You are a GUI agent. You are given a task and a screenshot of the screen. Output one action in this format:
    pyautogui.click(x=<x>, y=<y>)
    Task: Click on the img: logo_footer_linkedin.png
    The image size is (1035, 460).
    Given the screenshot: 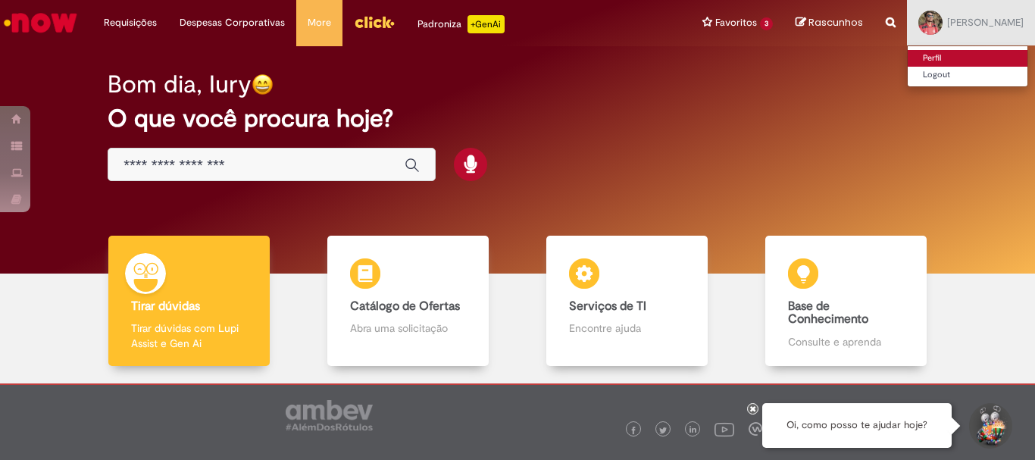 What is the action you would take?
    pyautogui.click(x=694, y=431)
    